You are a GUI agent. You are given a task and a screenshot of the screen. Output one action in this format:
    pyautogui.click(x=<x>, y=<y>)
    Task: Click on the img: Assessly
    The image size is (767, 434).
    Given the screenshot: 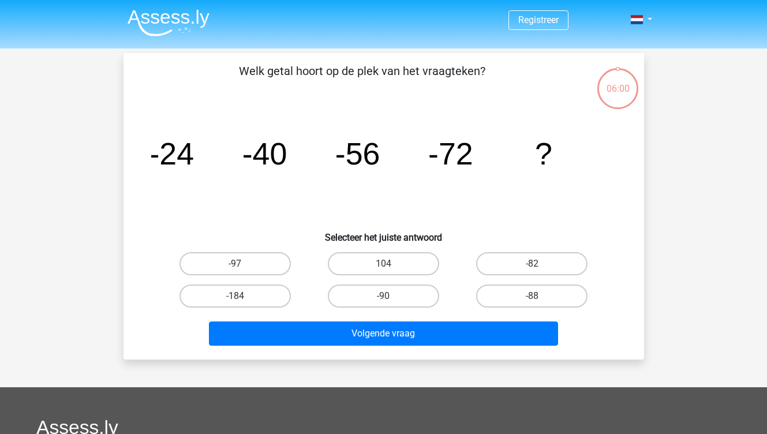 What is the action you would take?
    pyautogui.click(x=169, y=23)
    